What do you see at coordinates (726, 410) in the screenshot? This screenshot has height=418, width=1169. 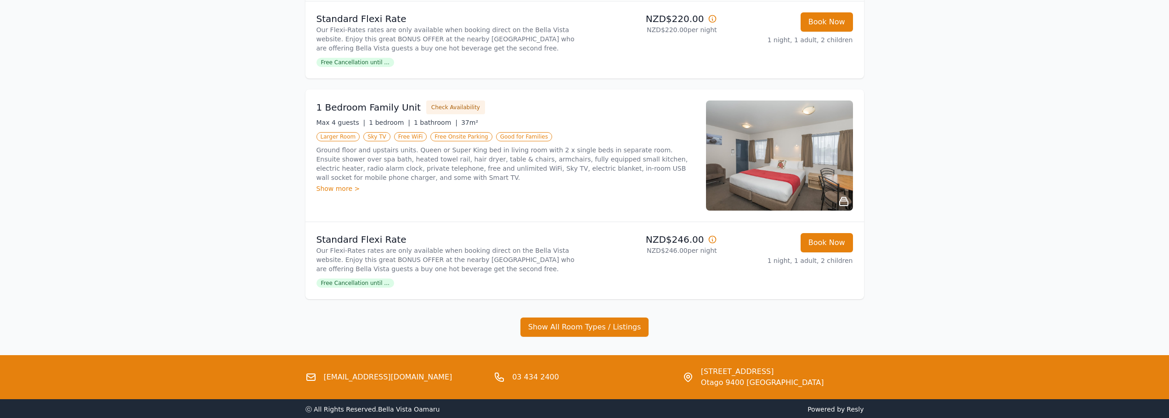 I see `span: Powered by` at bounding box center [726, 410].